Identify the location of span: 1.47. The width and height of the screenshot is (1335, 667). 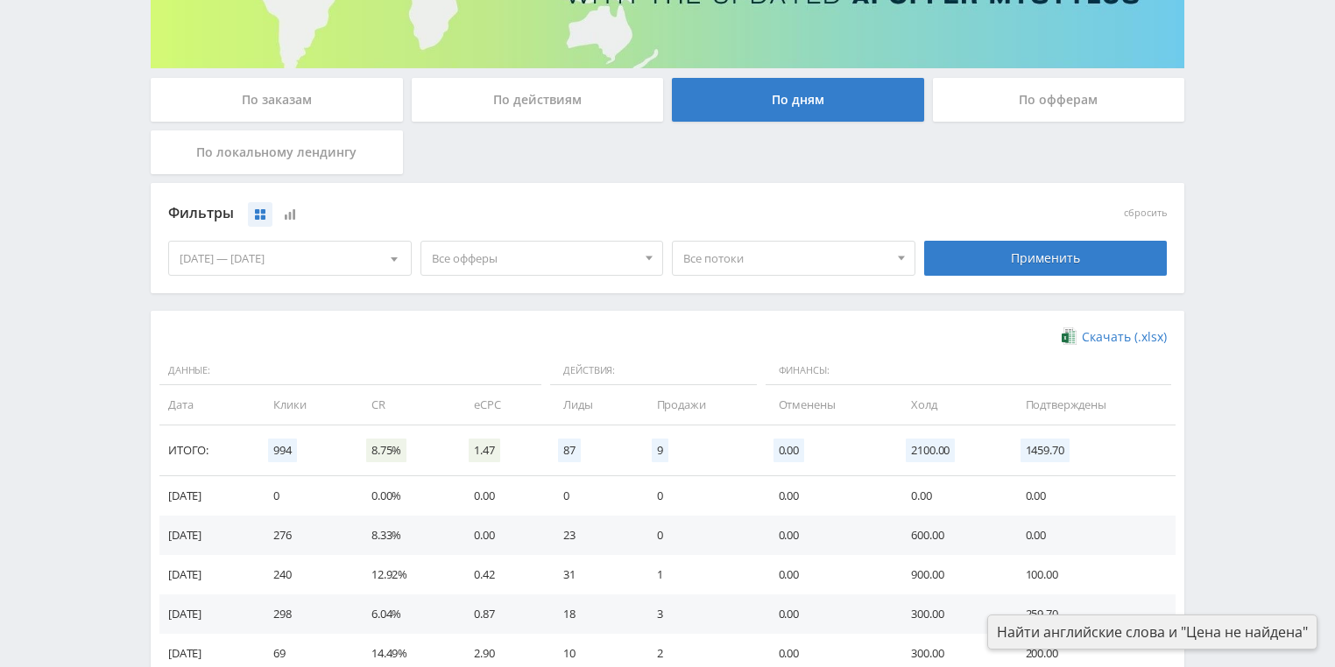
(483, 450).